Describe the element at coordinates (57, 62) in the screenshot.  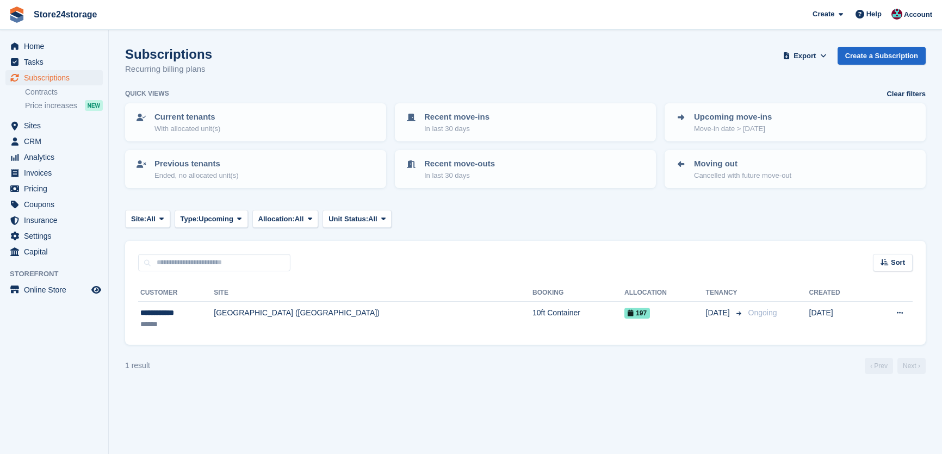
I see `span: Tasks` at that location.